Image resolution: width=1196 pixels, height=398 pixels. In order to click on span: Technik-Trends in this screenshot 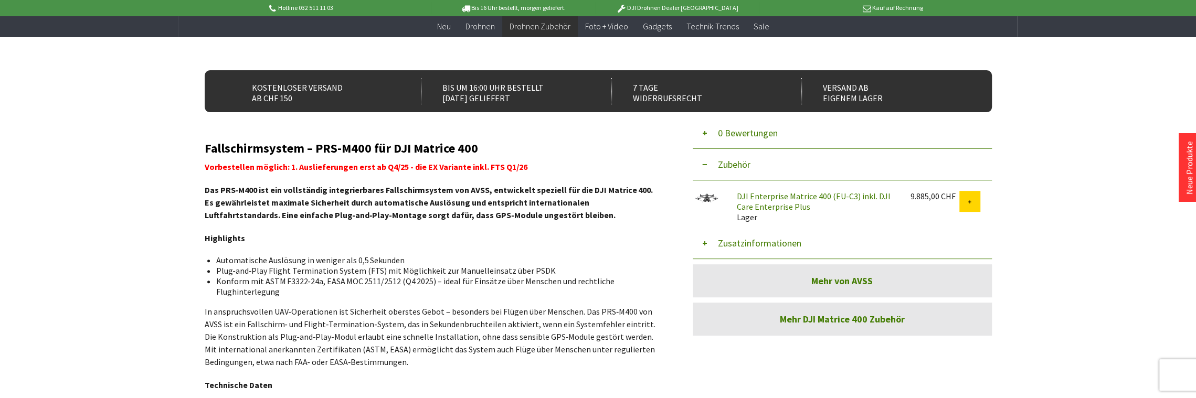, I will do `click(712, 26)`.